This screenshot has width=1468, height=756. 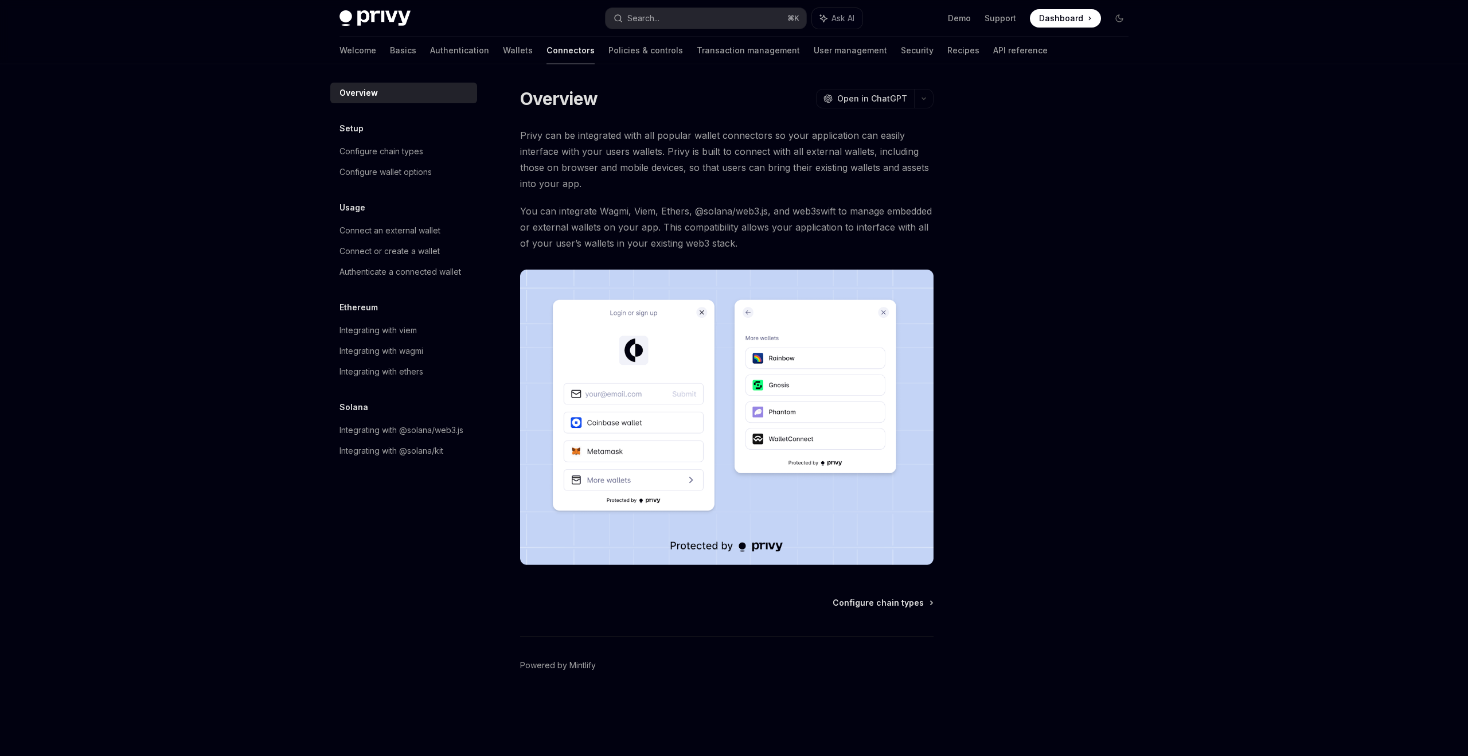 What do you see at coordinates (385, 172) in the screenshot?
I see `div: Configure wallet options` at bounding box center [385, 172].